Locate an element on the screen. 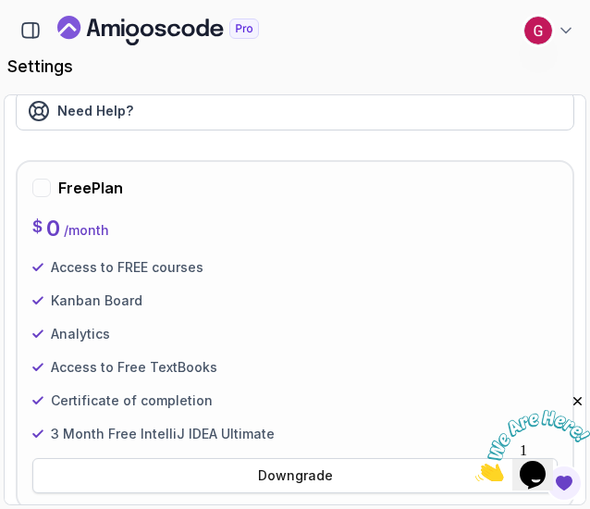 This screenshot has height=509, width=590. p: Kanban Board is located at coordinates (96, 301).